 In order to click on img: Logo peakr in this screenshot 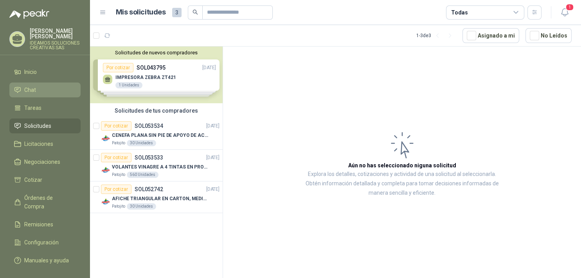, I will do `click(29, 14)`.